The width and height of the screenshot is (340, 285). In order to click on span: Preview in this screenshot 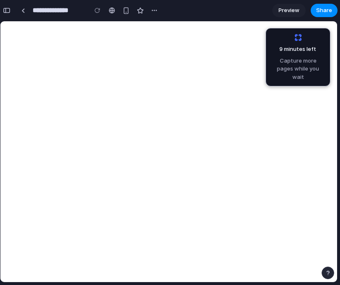, I will do `click(289, 10)`.